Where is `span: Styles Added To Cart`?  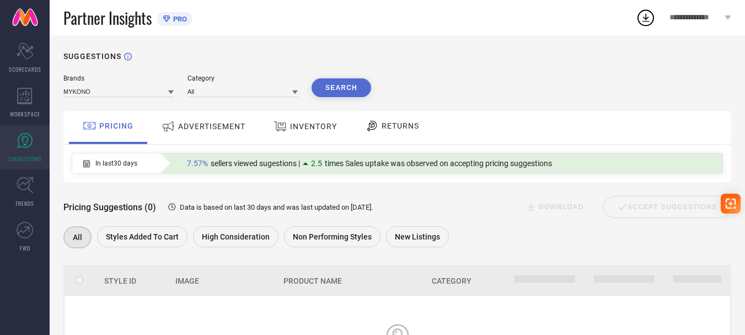 span: Styles Added To Cart is located at coordinates (142, 236).